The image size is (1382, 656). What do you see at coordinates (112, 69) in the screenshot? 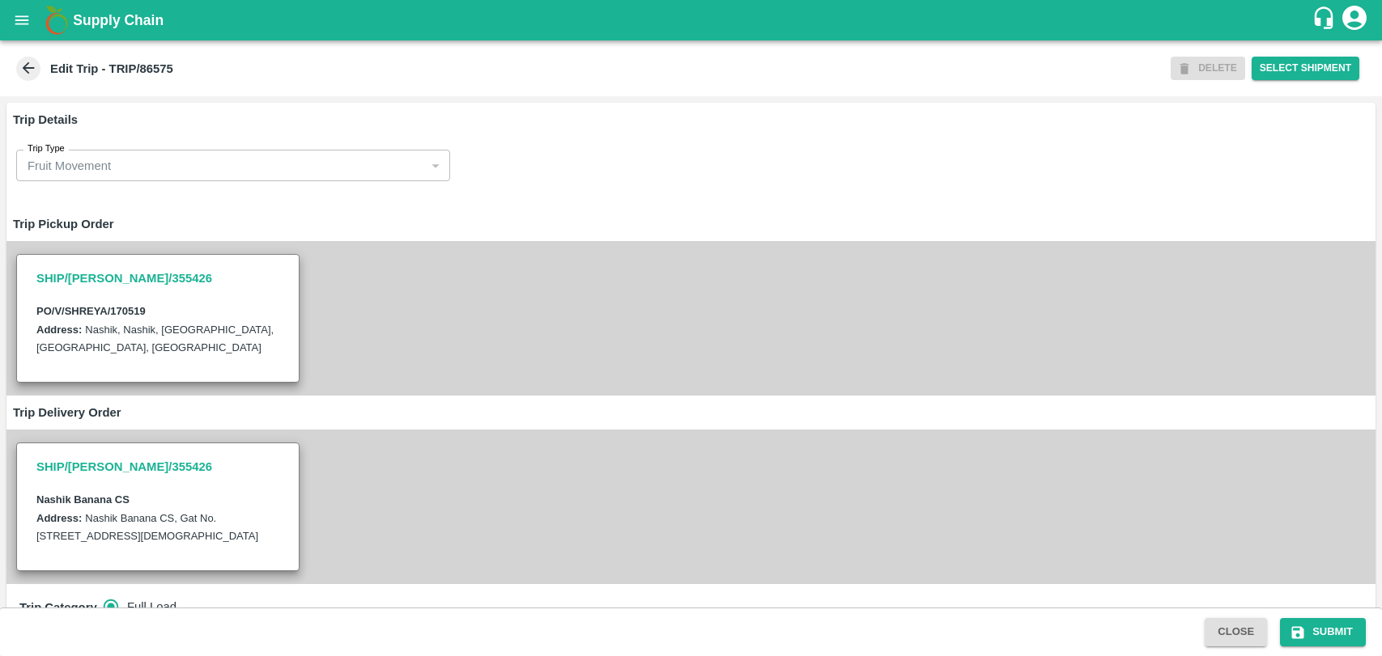
I see `b: Edit Trip - TRIP/86575` at bounding box center [112, 69].